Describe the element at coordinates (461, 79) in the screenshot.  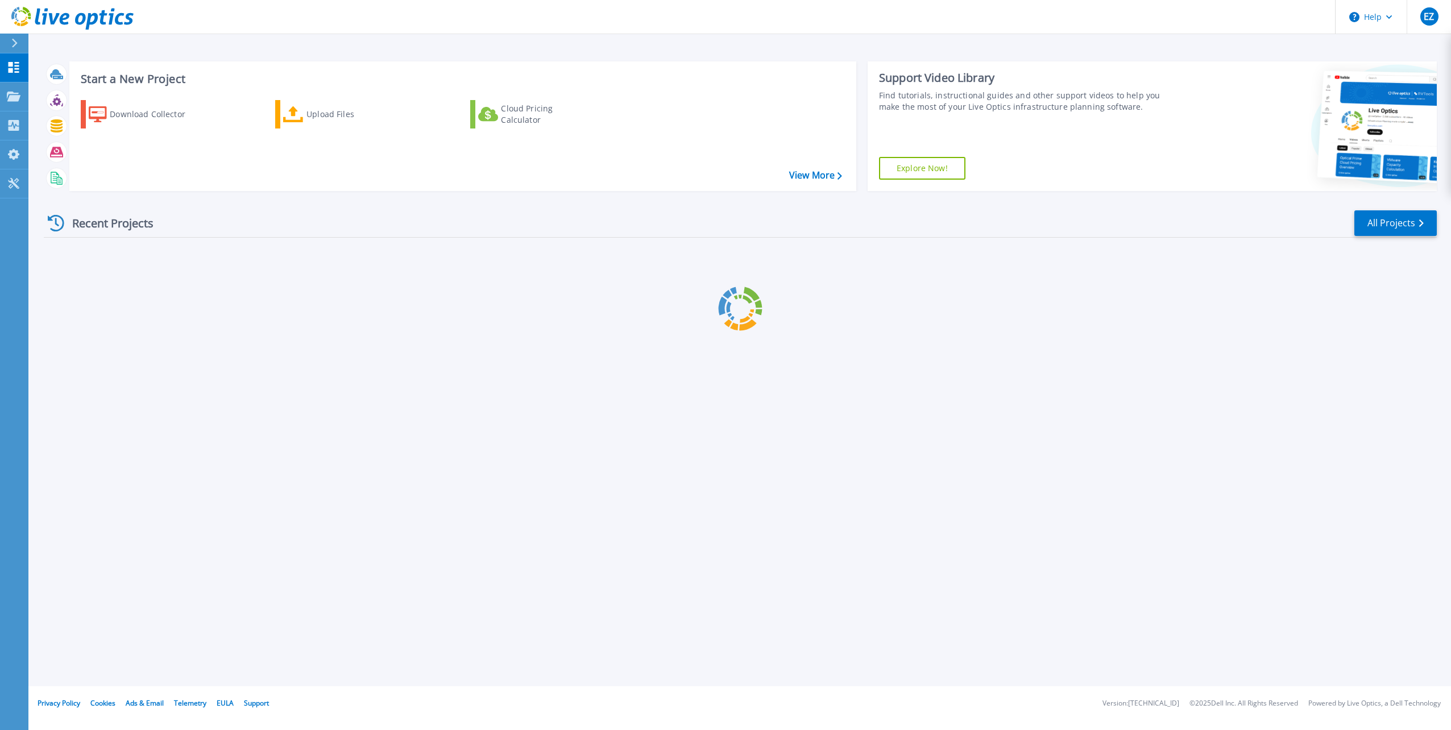
I see `h3: Start a New Project` at that location.